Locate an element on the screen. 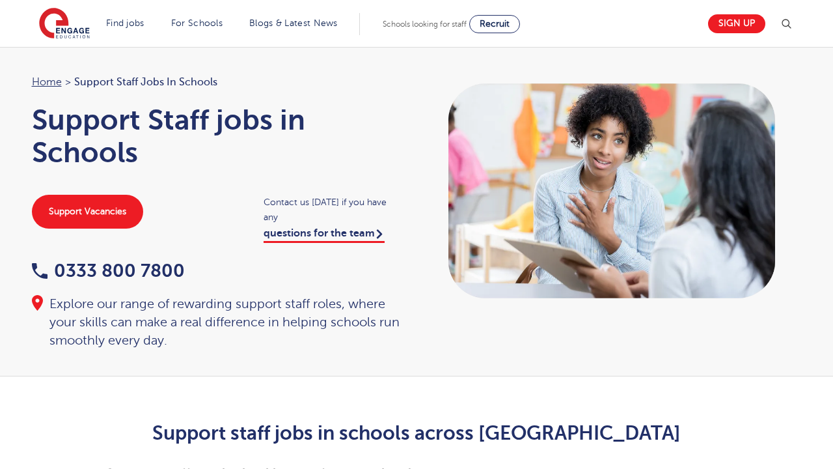 The image size is (833, 469). span: Support Staff jobs in Schools is located at coordinates (146, 82).